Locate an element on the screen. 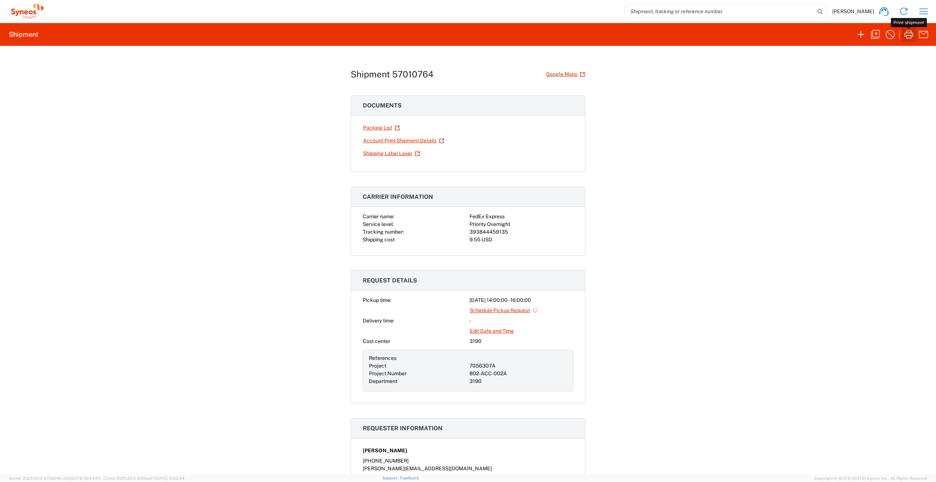 The height and width of the screenshot is (482, 936). span: Carrier information is located at coordinates (398, 197).